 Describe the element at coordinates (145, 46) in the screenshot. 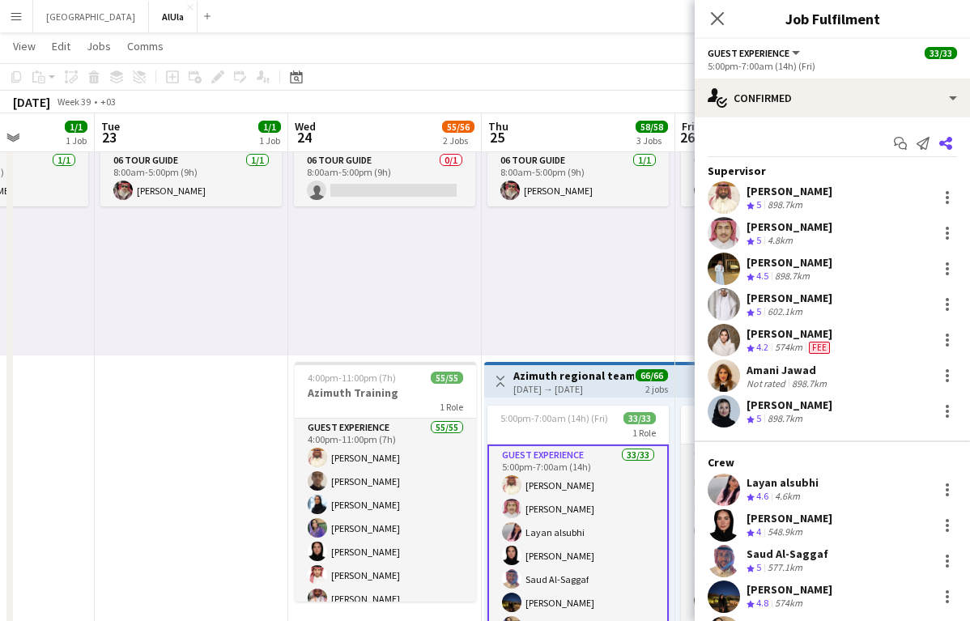

I see `span: Comms` at that location.